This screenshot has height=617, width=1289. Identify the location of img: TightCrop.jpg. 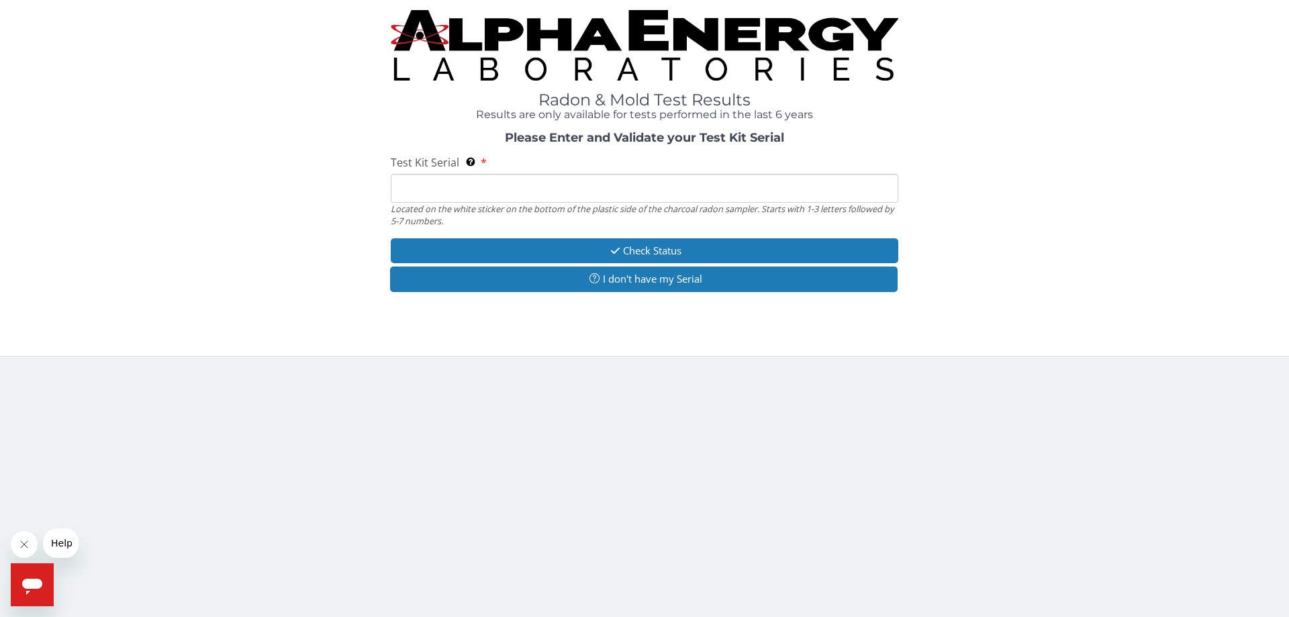
(644, 45).